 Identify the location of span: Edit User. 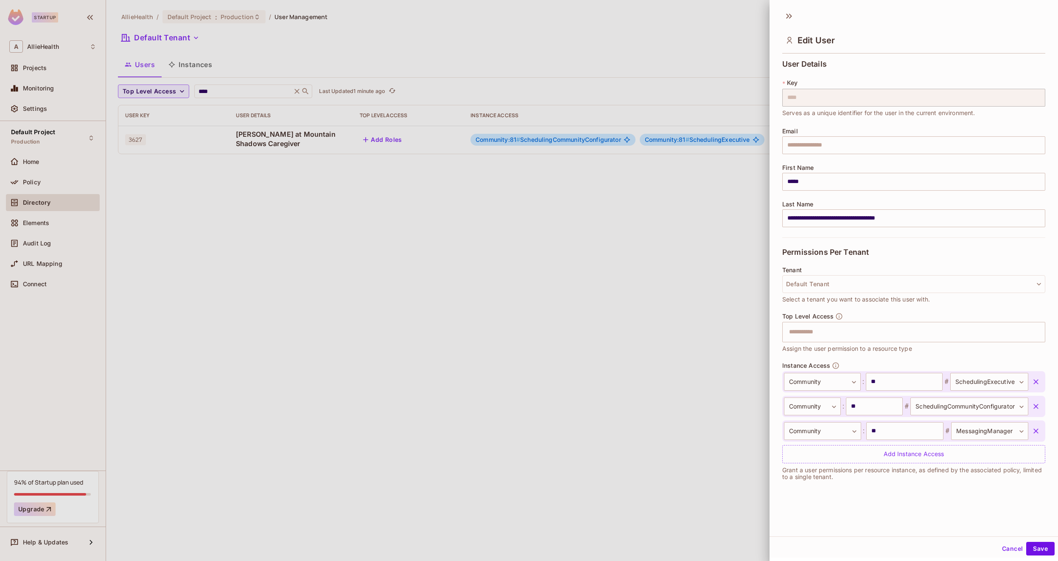
(817, 40).